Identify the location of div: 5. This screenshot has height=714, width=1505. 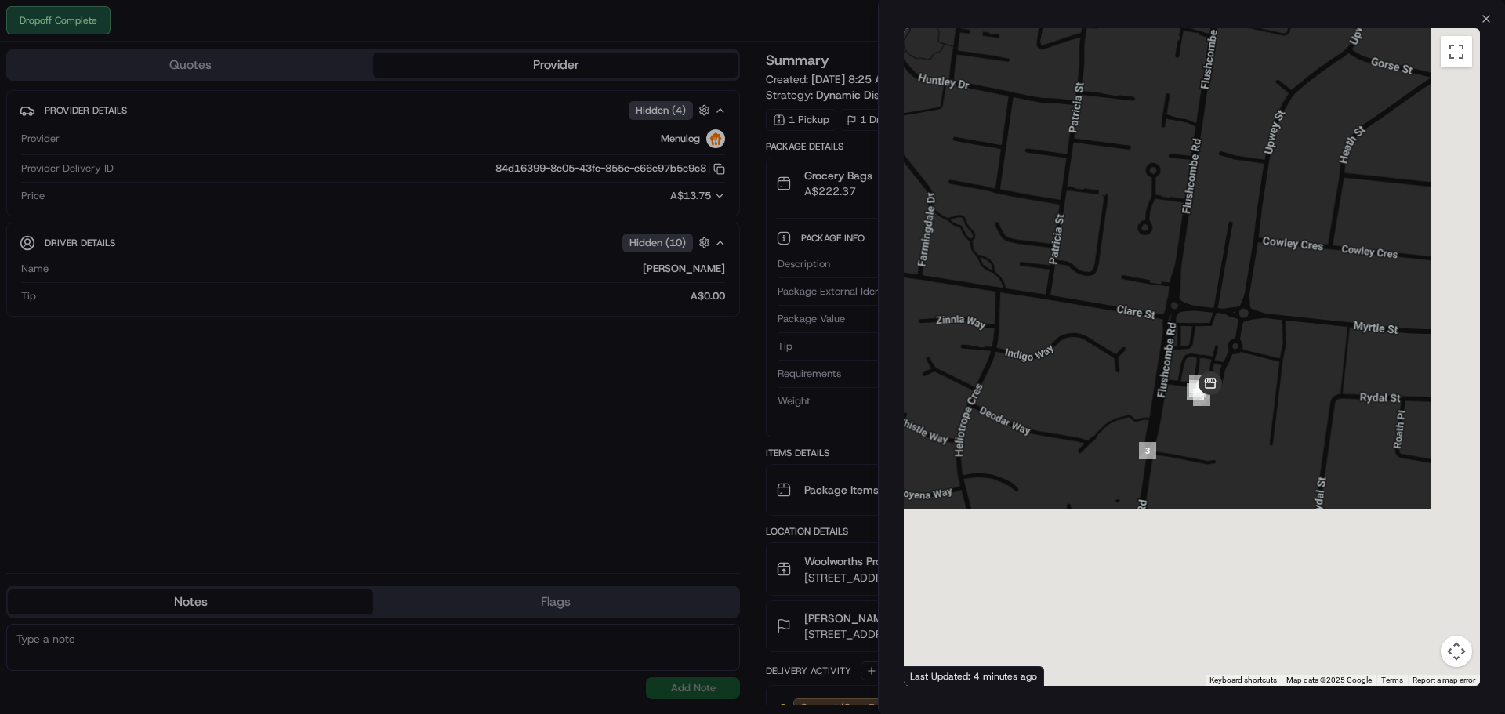
(1202, 397).